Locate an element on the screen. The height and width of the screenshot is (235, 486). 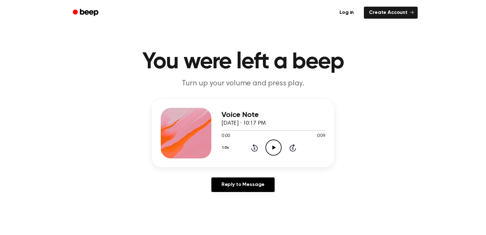
p: Turn up your volume and press play. is located at coordinates (243, 84).